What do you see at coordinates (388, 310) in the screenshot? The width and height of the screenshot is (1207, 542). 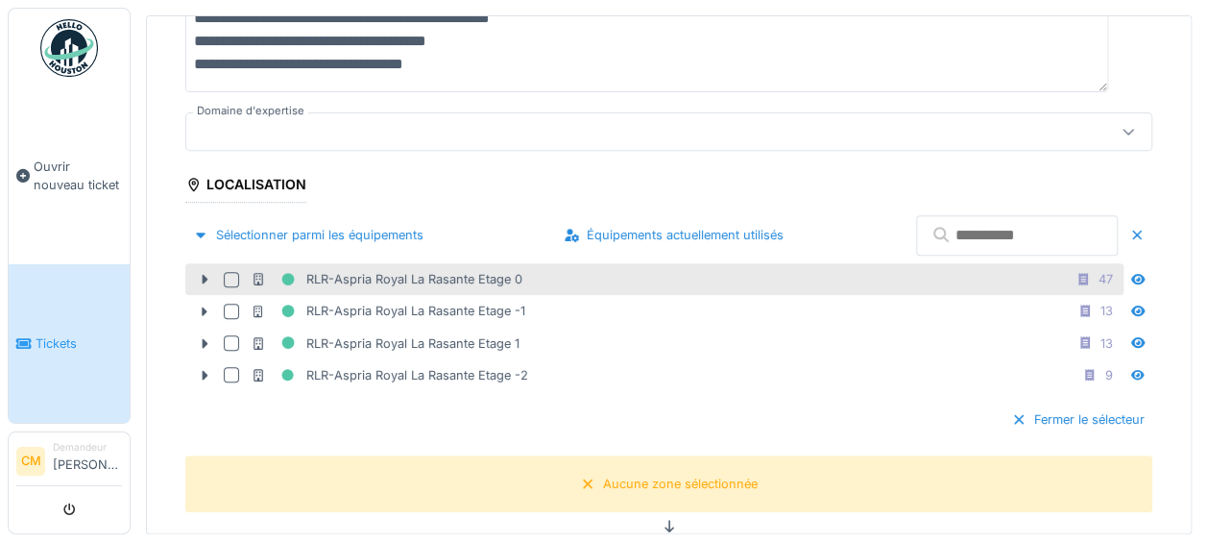 I see `div: RLR-Aspria Royal La Rasante Etage -1` at bounding box center [388, 310].